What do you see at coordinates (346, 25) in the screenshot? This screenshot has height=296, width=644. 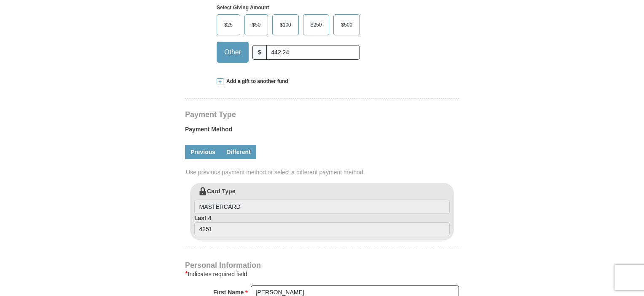 I see `span: $500` at bounding box center [346, 25].